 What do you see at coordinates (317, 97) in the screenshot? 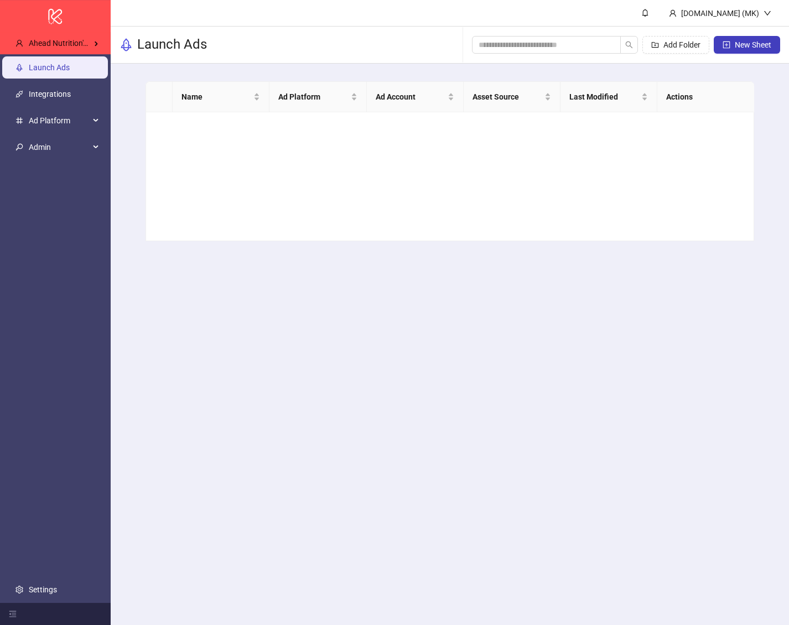
I see `th: Ad Platform` at bounding box center [317, 97].